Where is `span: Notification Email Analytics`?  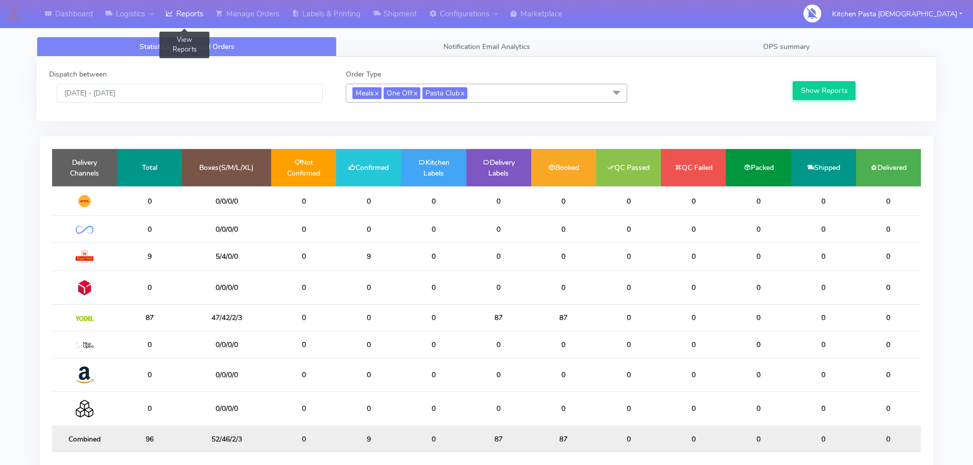
span: Notification Email Analytics is located at coordinates (487, 46).